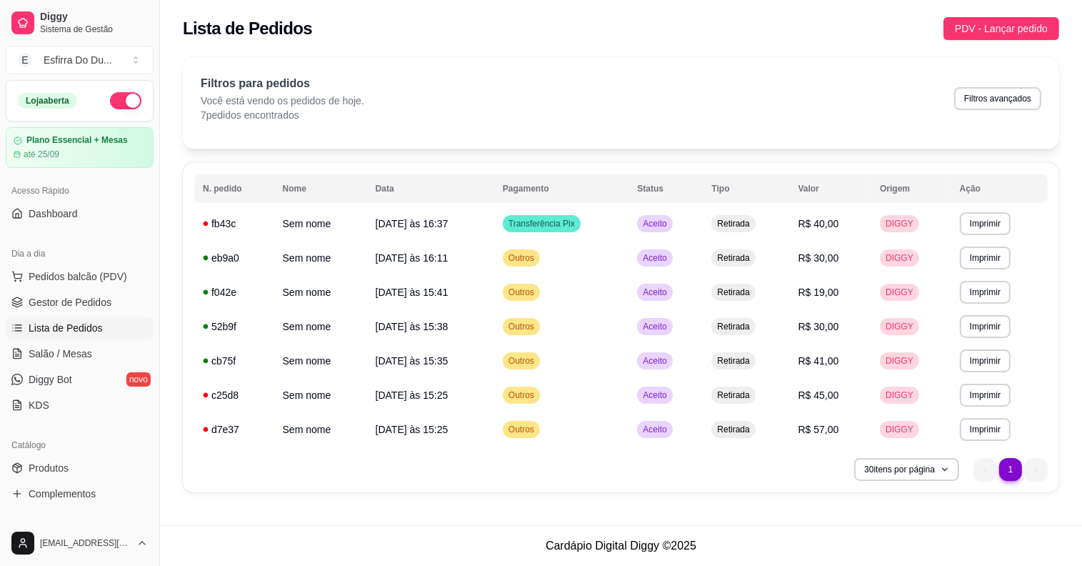  What do you see at coordinates (70, 302) in the screenshot?
I see `span: Gestor de Pedidos` at bounding box center [70, 302].